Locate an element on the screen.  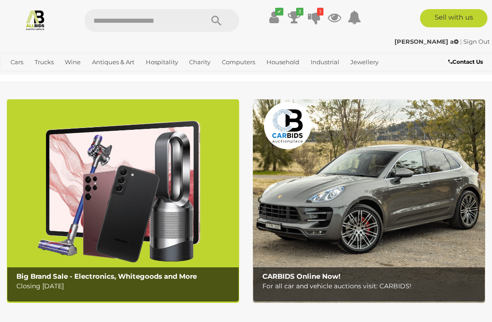
b: CARBIDS Online Now! is located at coordinates (301, 276).